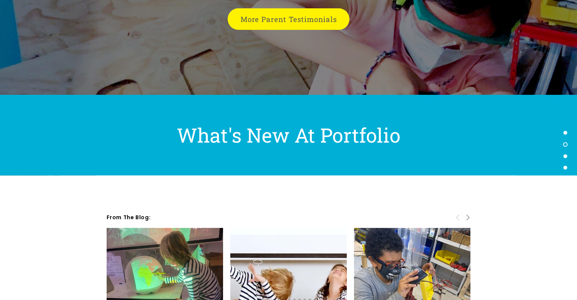 This screenshot has width=577, height=300. I want to click on span: from the blog:, so click(129, 218).